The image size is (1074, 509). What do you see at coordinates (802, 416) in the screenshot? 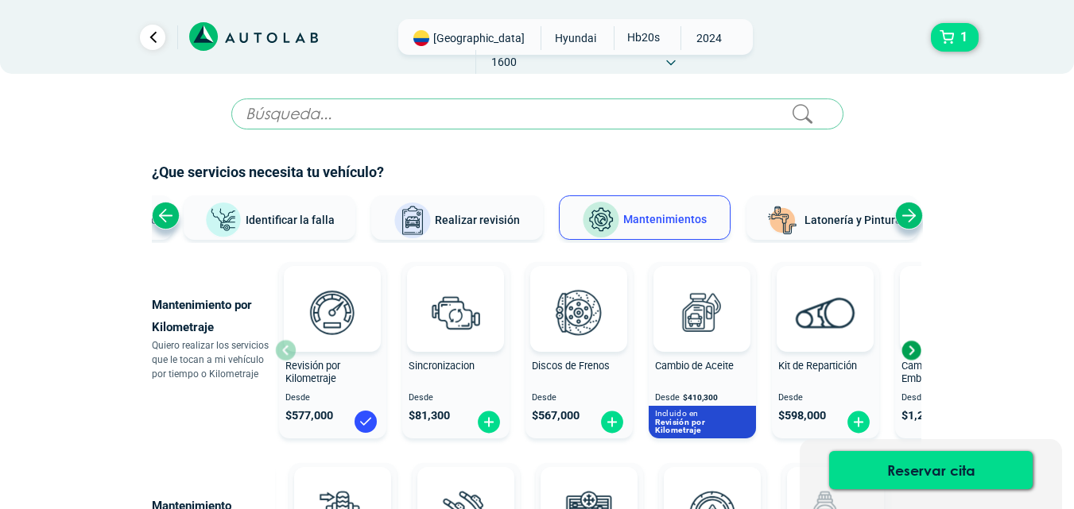
I see `span: $ 598,000` at bounding box center [802, 416].